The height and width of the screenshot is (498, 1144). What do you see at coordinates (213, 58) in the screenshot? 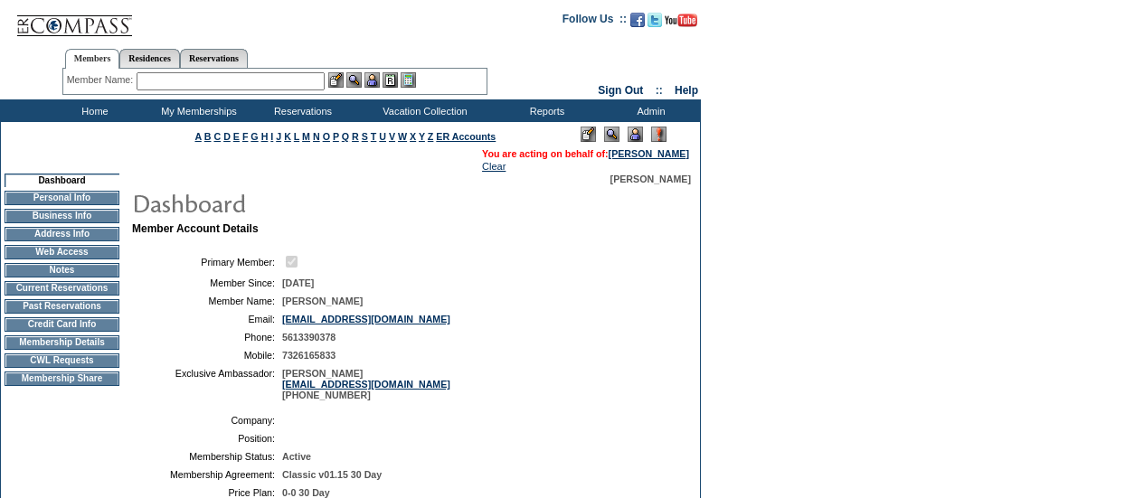
I see `a: Reservations` at bounding box center [213, 58].